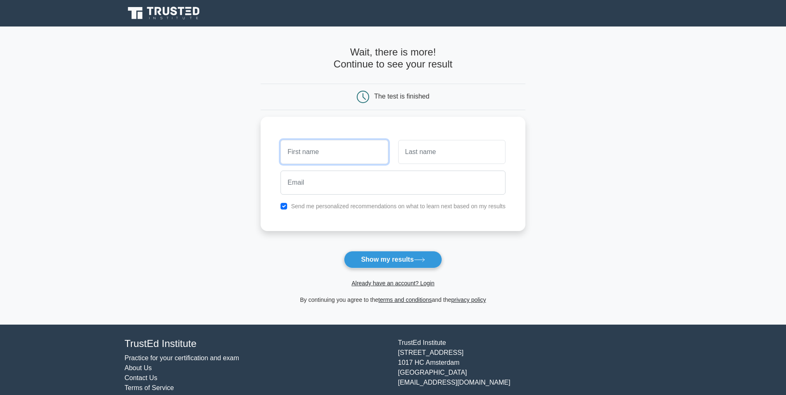 This screenshot has height=395, width=786. What do you see at coordinates (182, 358) in the screenshot?
I see `a: Practice for your certification and exam` at bounding box center [182, 358].